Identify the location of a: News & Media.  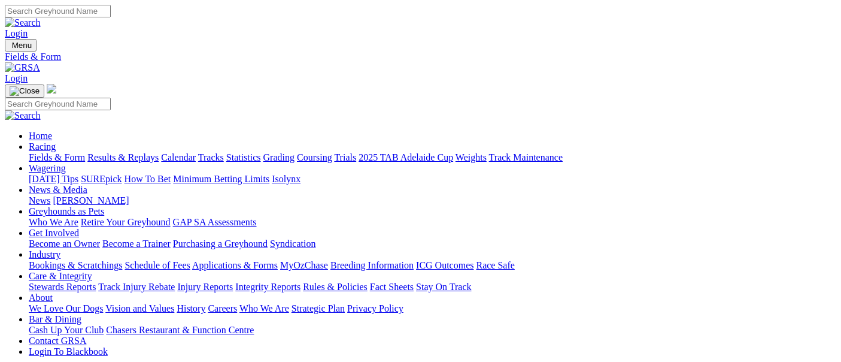
(58, 189).